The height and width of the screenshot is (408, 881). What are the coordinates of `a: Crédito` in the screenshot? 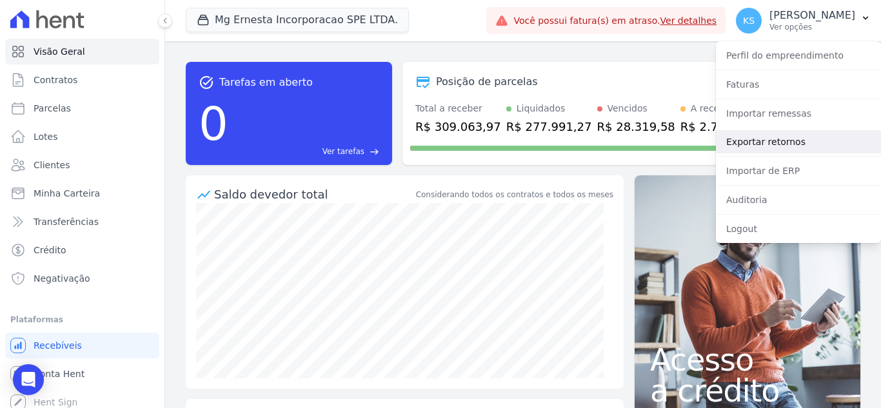 It's located at (82, 250).